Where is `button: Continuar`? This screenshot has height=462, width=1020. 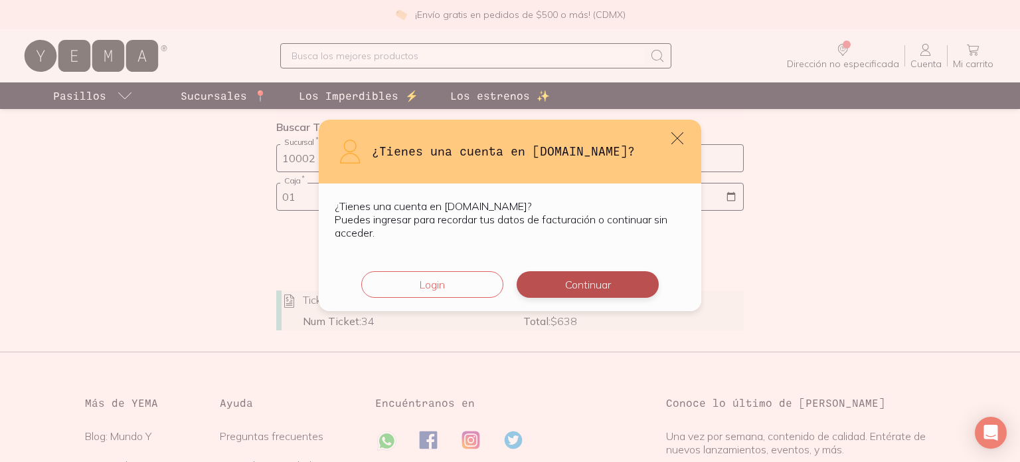
button: Continuar is located at coordinates (588, 284).